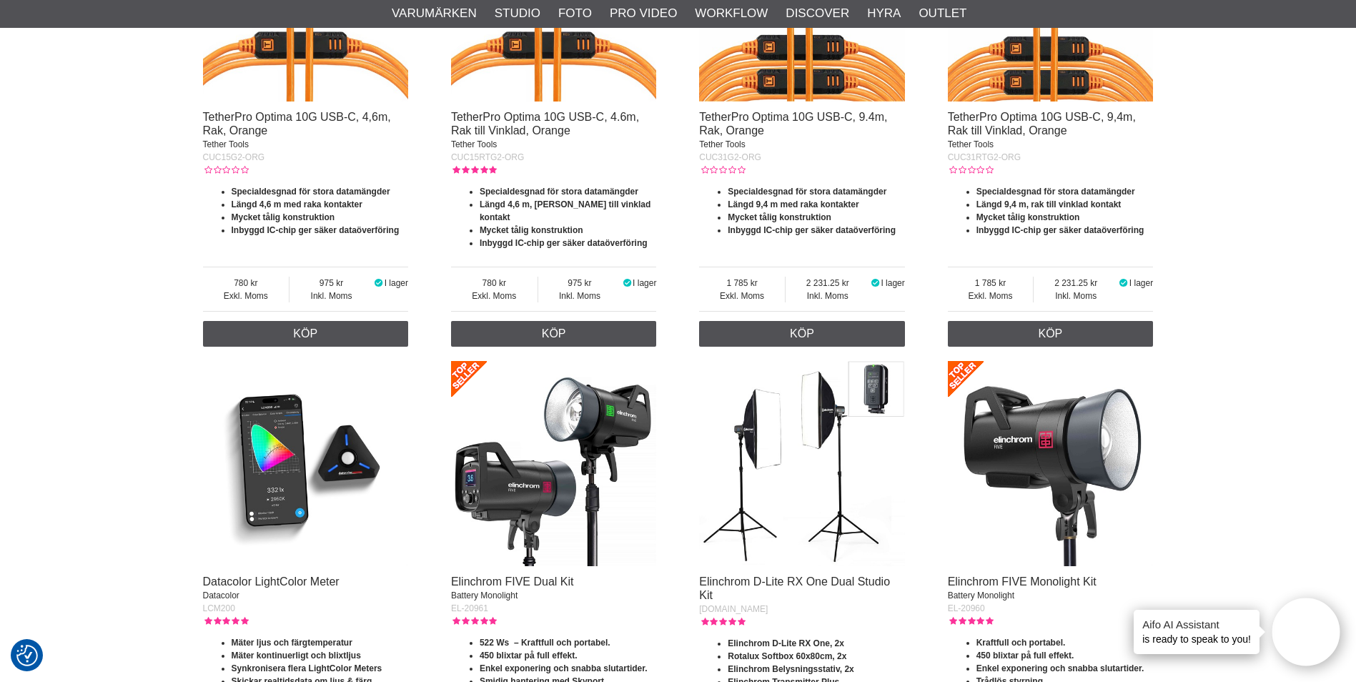 The width and height of the screenshot is (1356, 682). What do you see at coordinates (883, 14) in the screenshot?
I see `a: Hyra` at bounding box center [883, 14].